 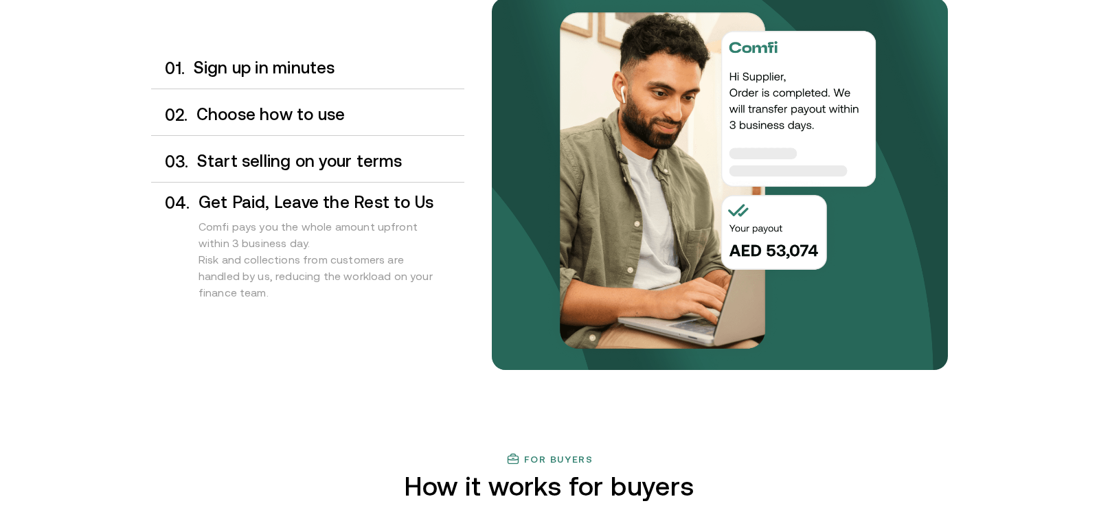 What do you see at coordinates (558, 459) in the screenshot?
I see `h3: For buyers` at bounding box center [558, 459].